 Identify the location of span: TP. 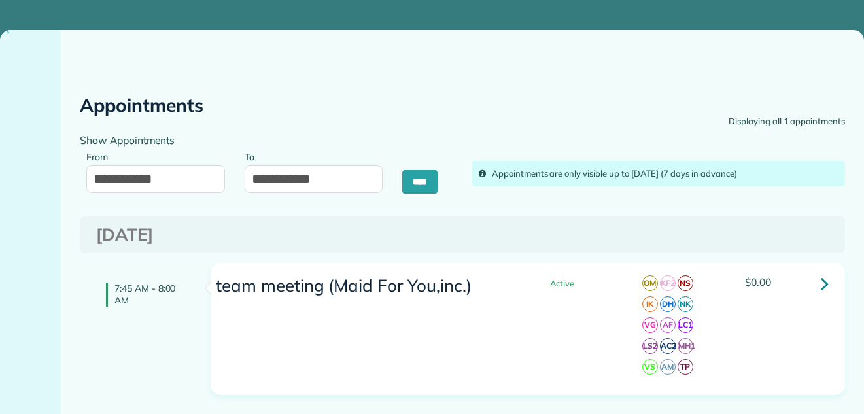
(686, 367).